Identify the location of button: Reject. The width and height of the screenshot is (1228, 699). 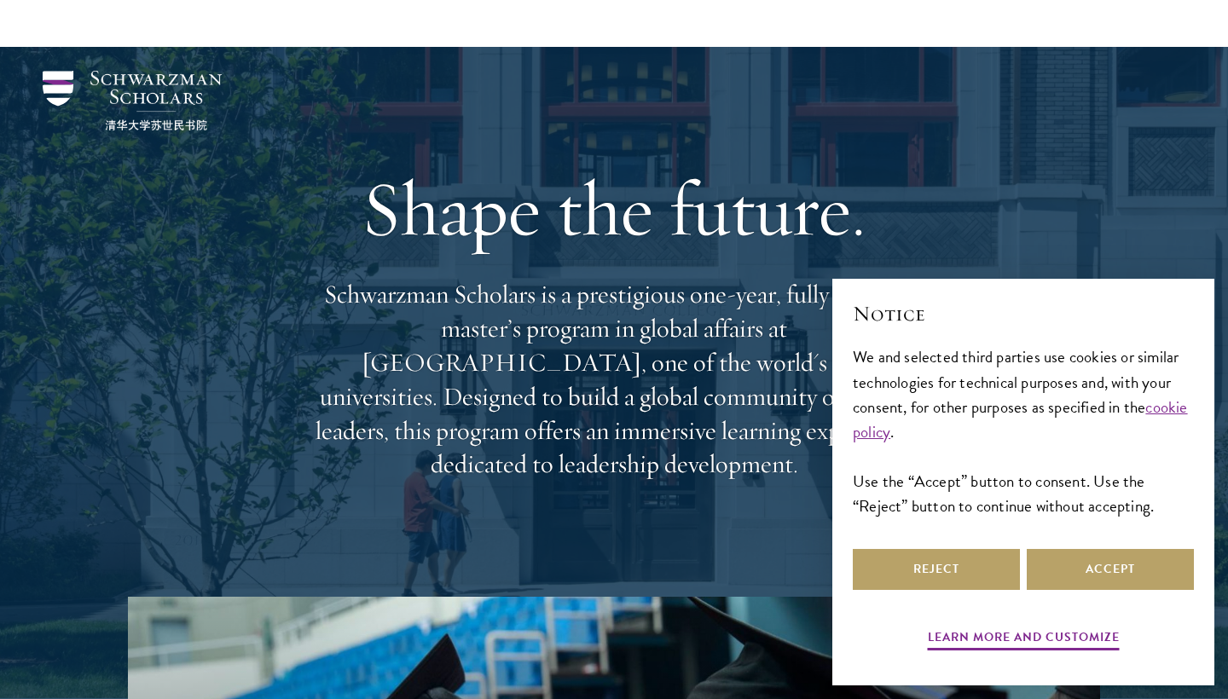
(936, 570).